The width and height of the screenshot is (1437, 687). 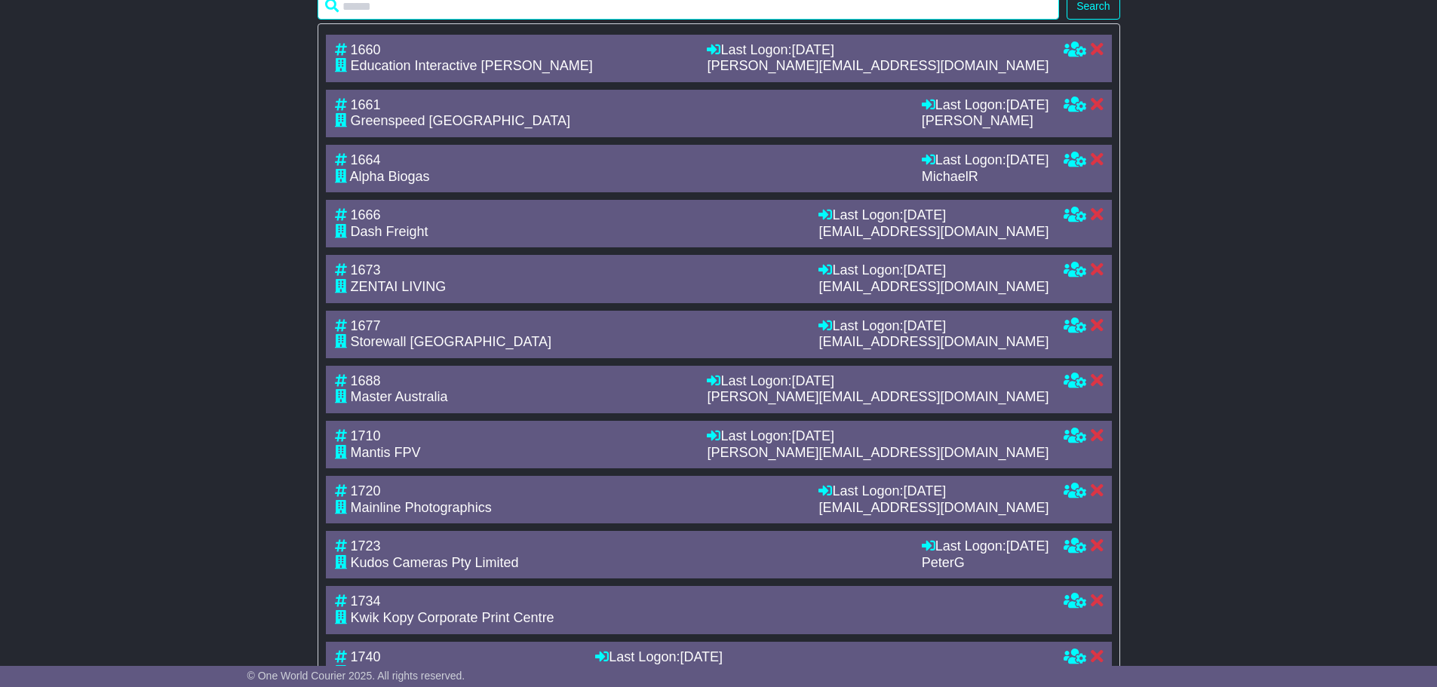 I want to click on span: 1734, so click(x=366, y=601).